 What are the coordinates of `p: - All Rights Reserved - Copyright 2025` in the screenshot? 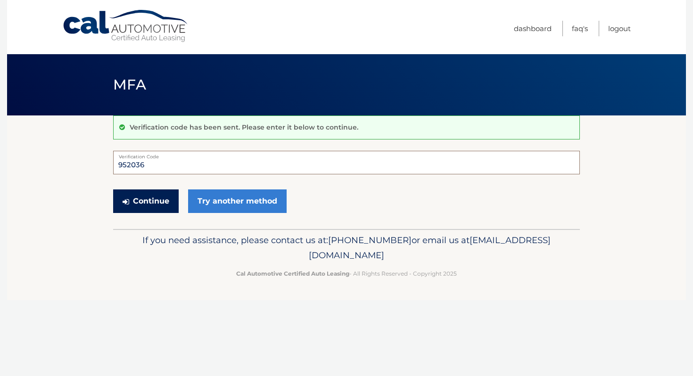 It's located at (346, 273).